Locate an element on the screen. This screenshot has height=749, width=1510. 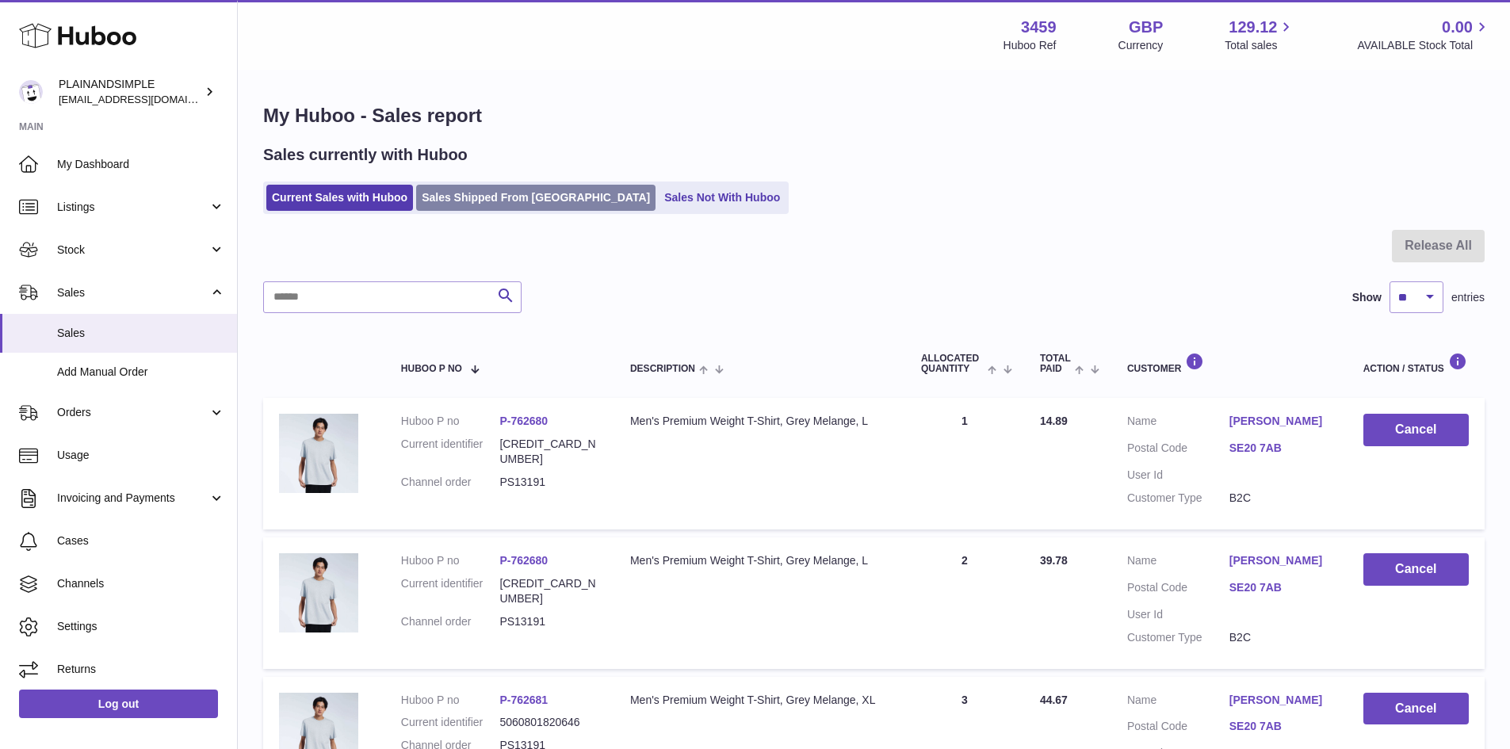
span: Huboo P no is located at coordinates (431, 369).